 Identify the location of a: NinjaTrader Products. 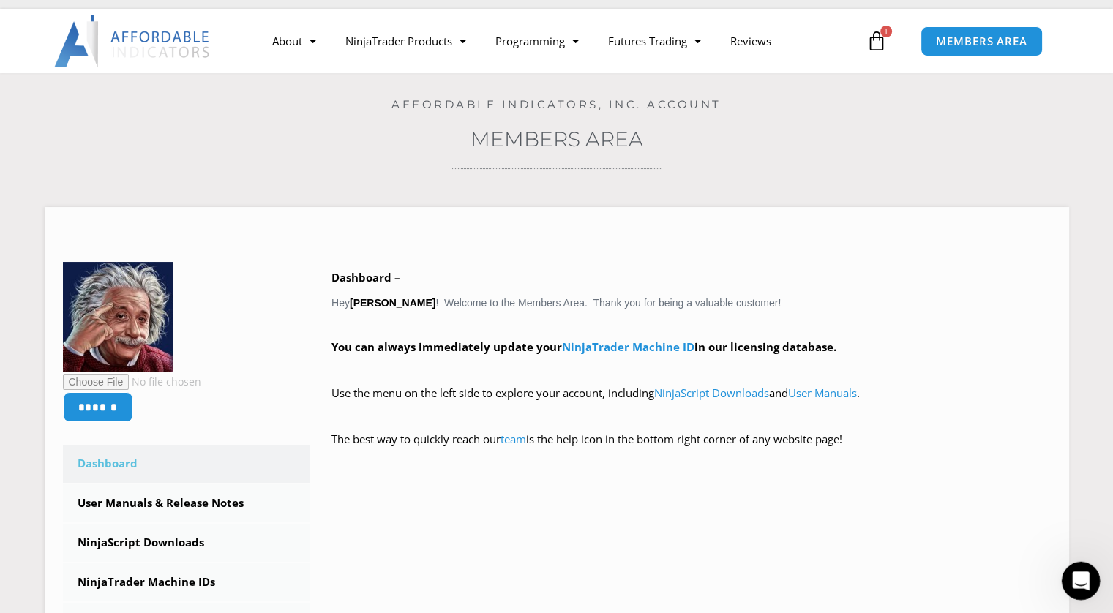
(406, 41).